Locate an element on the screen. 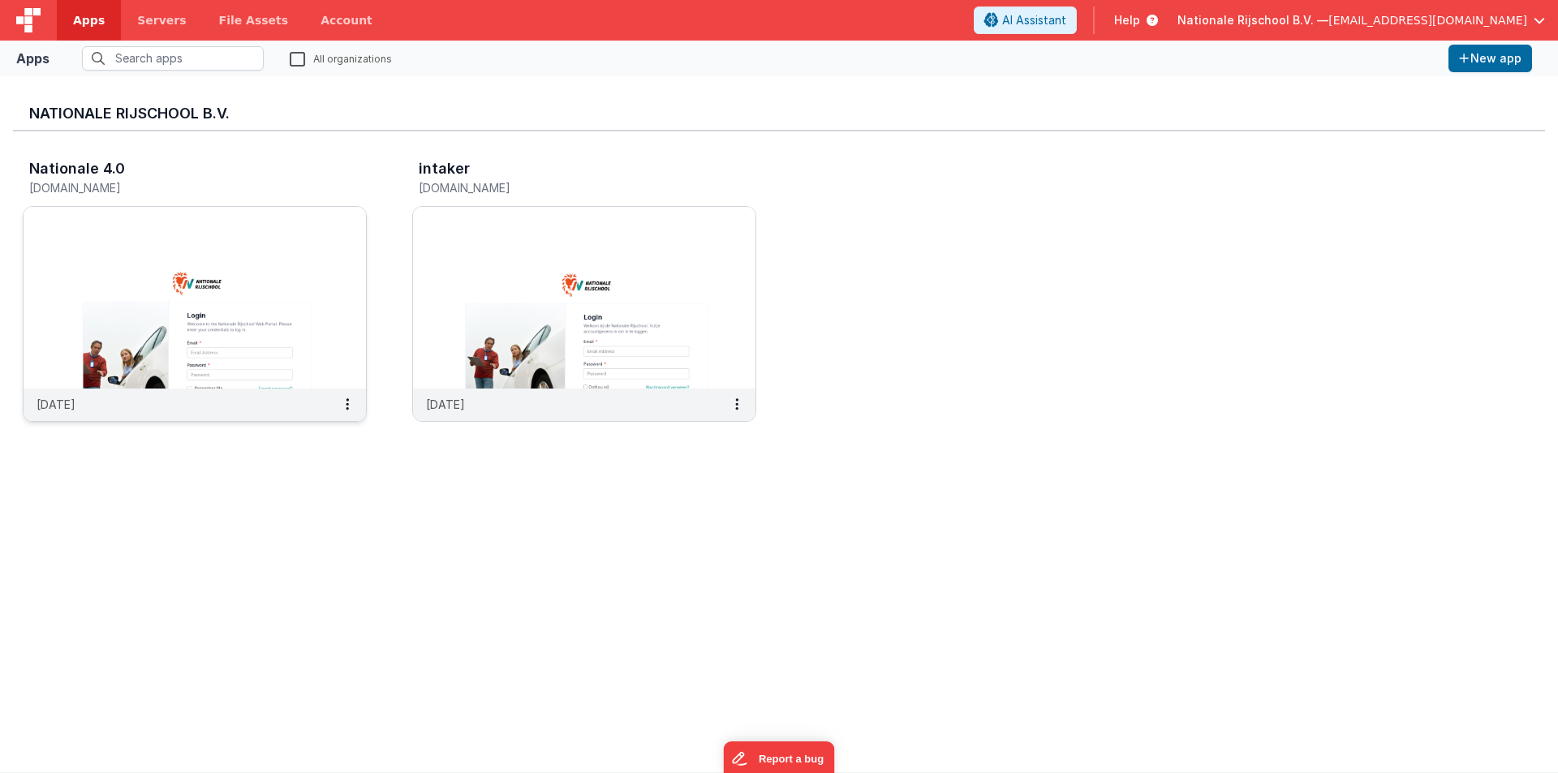 Image resolution: width=1558 pixels, height=773 pixels. input: Search apps is located at coordinates (173, 58).